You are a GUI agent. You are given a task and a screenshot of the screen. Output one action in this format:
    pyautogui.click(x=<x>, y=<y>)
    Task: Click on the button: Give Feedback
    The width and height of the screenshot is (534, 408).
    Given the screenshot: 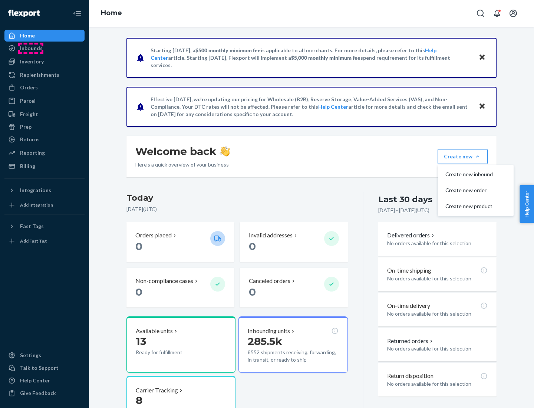 What is the action you would take?
    pyautogui.click(x=44, y=393)
    